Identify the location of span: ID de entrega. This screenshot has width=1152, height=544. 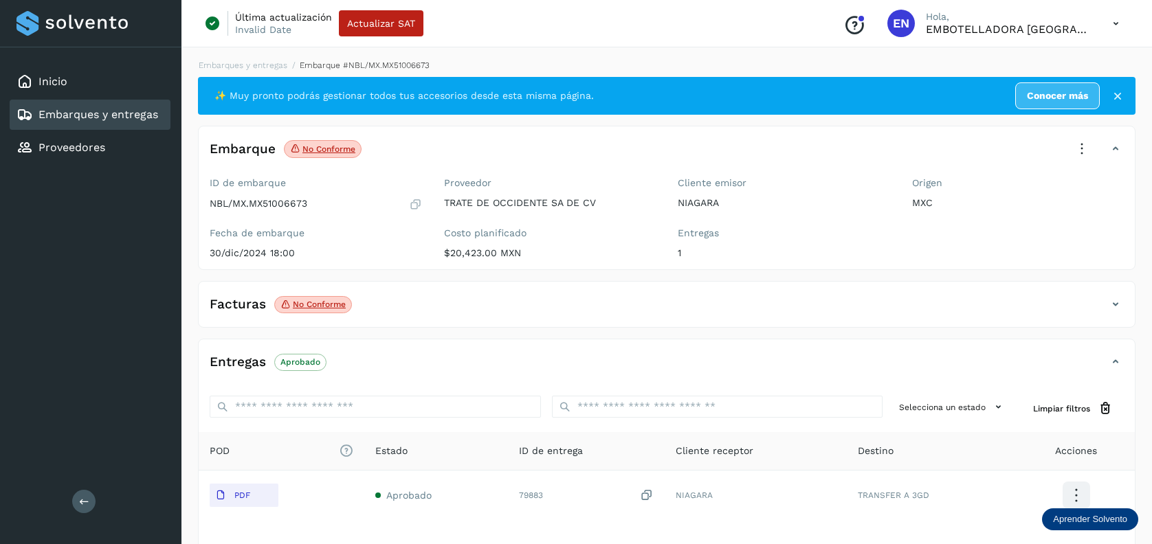
(551, 451).